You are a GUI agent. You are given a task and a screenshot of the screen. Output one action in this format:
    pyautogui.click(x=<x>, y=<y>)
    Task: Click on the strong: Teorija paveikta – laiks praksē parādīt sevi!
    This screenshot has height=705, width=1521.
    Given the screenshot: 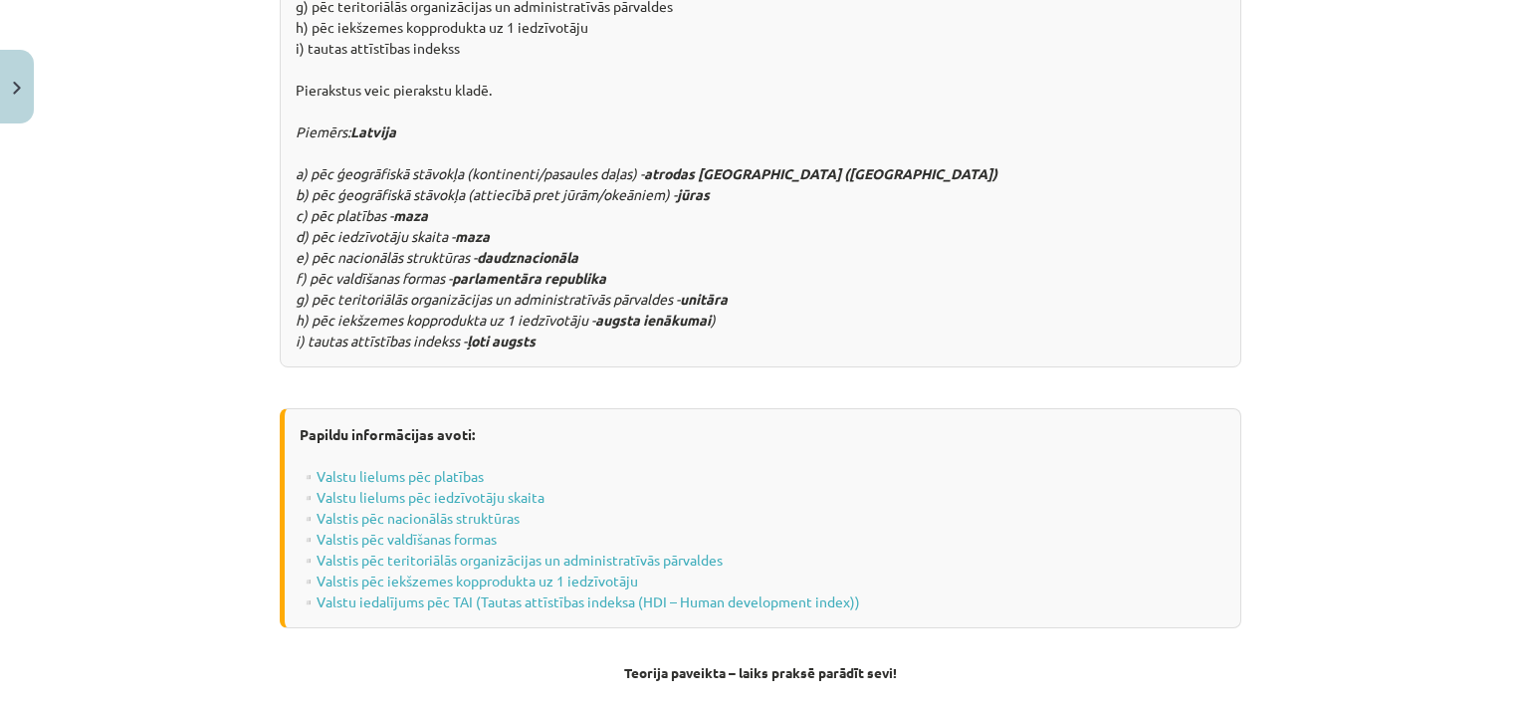 What is the action you would take?
    pyautogui.click(x=760, y=672)
    